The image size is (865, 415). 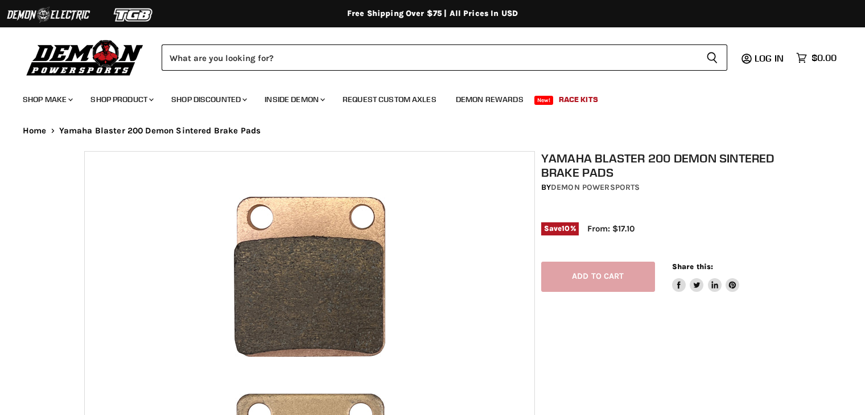 What do you see at coordinates (121, 99) in the screenshot?
I see `a: Shop Product` at bounding box center [121, 99].